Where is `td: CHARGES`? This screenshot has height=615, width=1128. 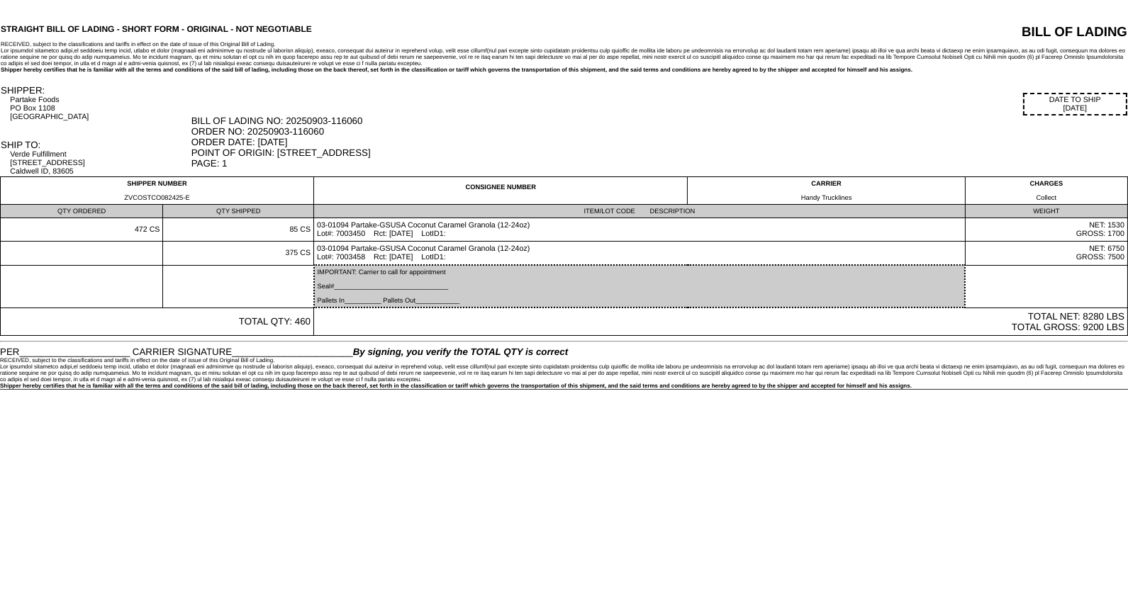
td: CHARGES is located at coordinates (1046, 191).